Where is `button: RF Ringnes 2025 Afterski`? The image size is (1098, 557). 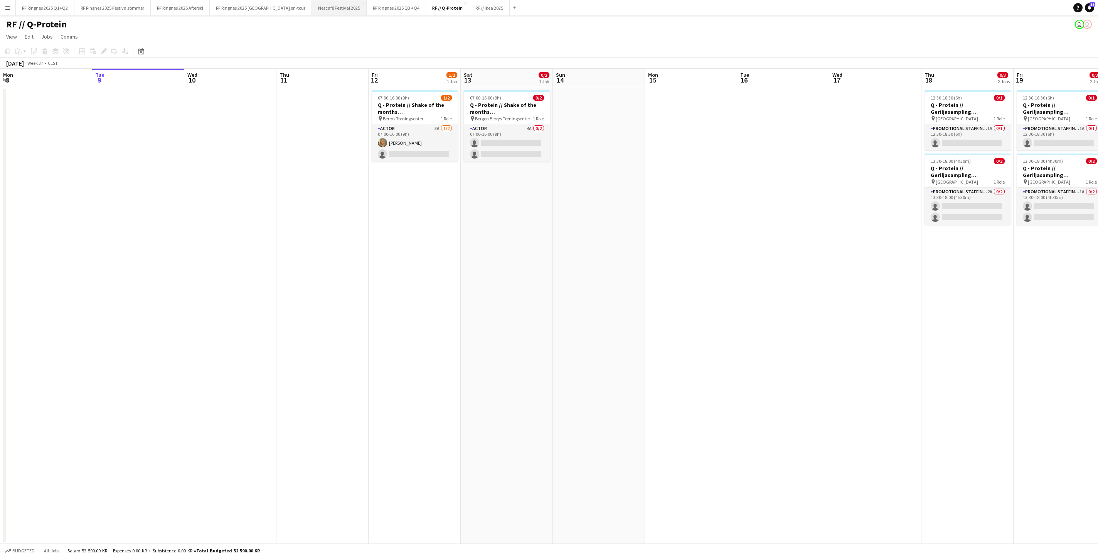
button: RF Ringnes 2025 Afterski is located at coordinates (180, 8).